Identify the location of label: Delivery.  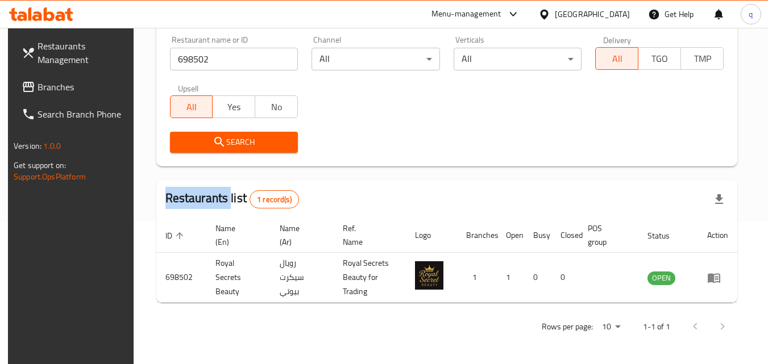
(617, 40).